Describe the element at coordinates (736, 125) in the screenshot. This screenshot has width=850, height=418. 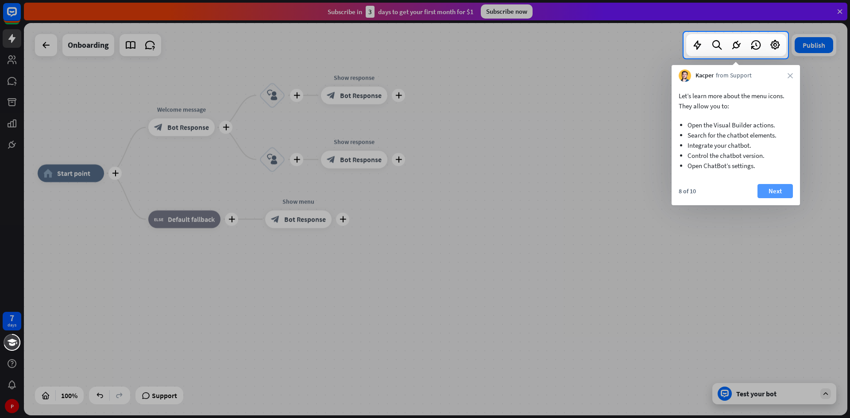
I see `li: Open the Visual Builder actions.` at that location.